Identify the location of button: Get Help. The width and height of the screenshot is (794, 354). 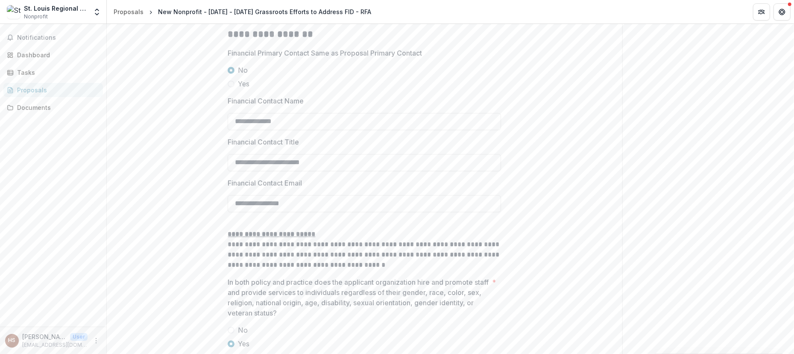
(782, 12).